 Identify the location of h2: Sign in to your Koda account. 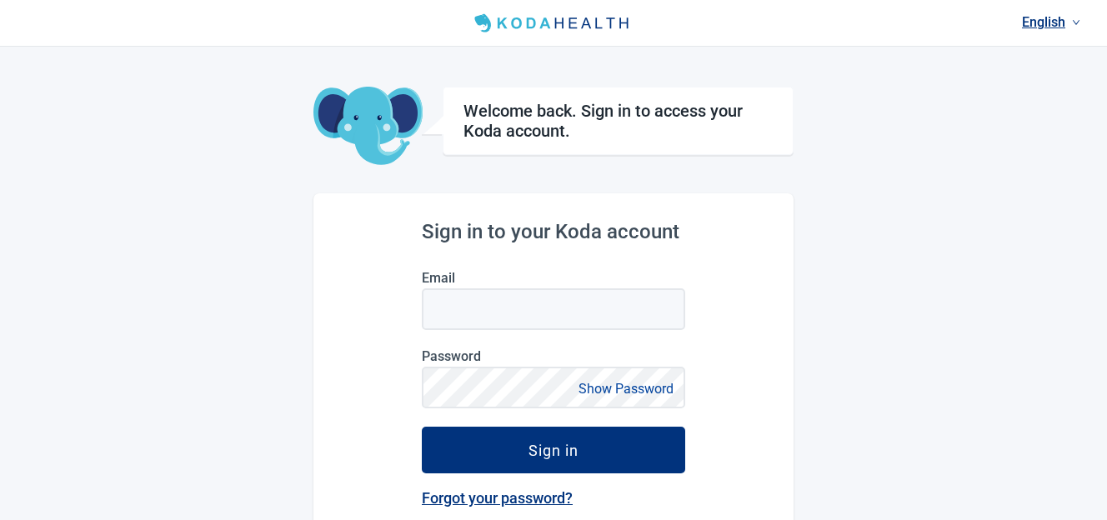
(554, 232).